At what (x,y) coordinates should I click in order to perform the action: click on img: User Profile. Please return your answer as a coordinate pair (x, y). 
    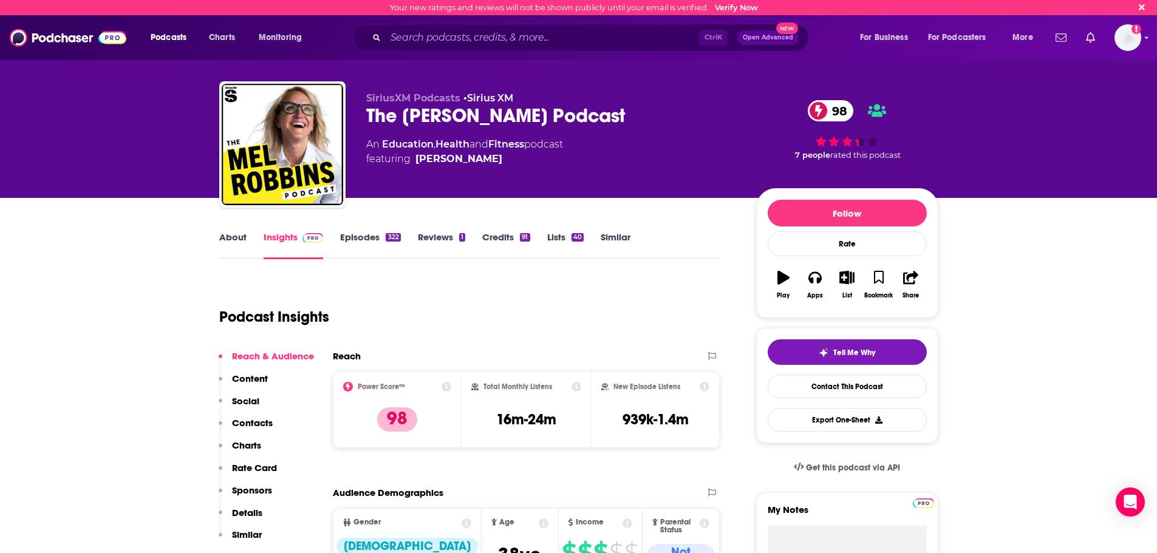
    Looking at the image, I should click on (1128, 38).